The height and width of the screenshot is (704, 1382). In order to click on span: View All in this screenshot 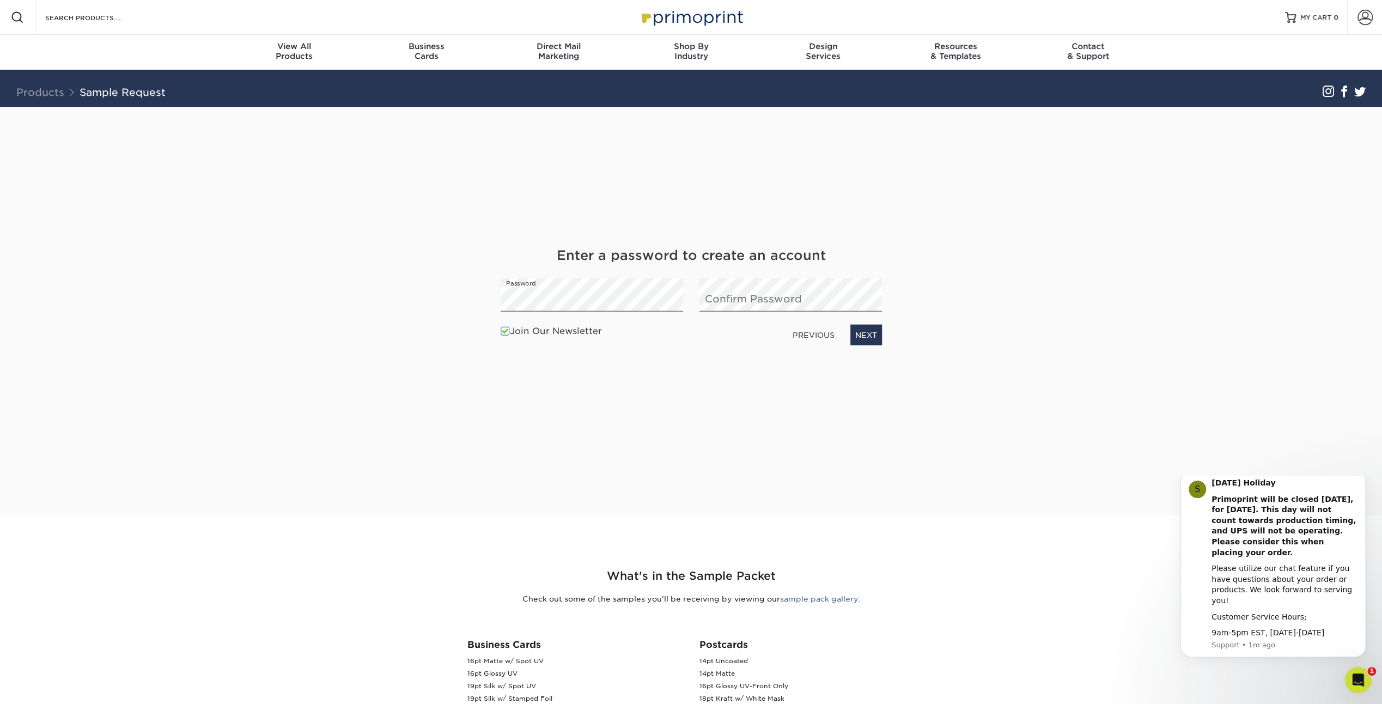, I will do `click(294, 46)`.